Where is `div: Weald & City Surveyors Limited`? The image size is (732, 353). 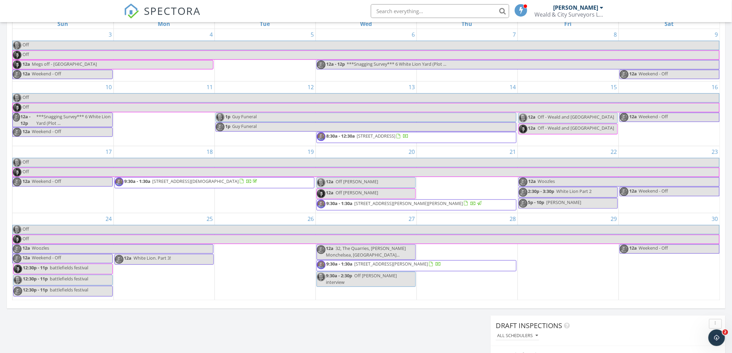
div: Weald & City Surveyors Limited is located at coordinates (569, 15).